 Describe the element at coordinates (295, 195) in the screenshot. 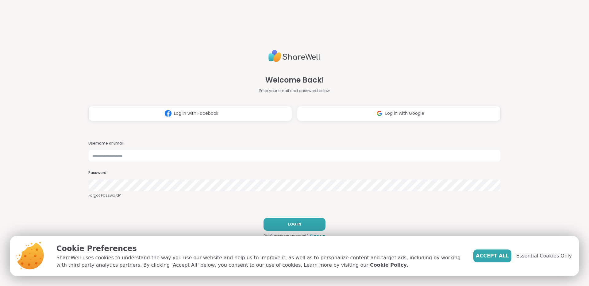

I see `a: Forgot Password?` at that location.